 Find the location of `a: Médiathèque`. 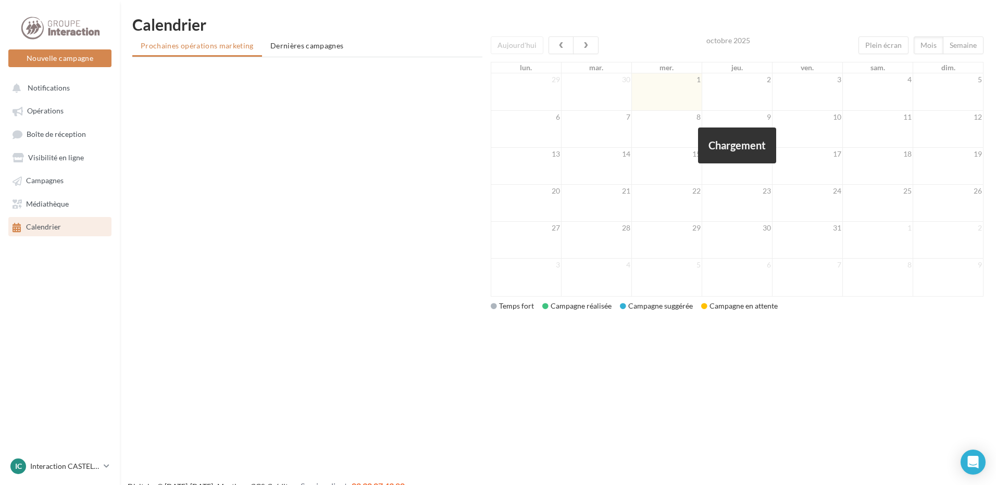

a: Médiathèque is located at coordinates (60, 204).